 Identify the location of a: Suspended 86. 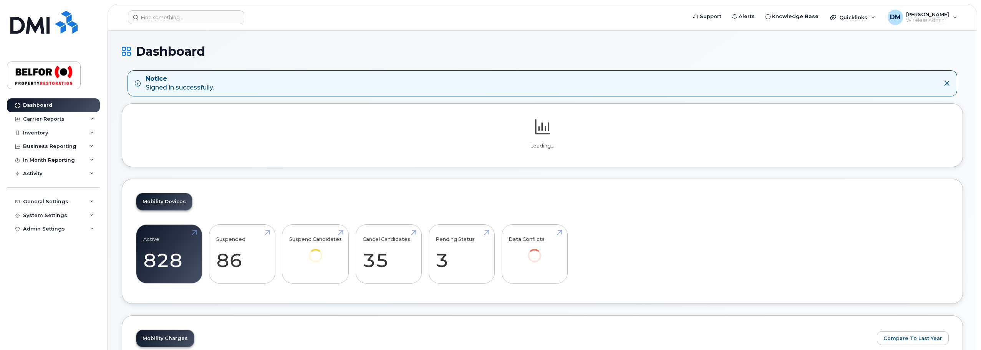
(242, 254).